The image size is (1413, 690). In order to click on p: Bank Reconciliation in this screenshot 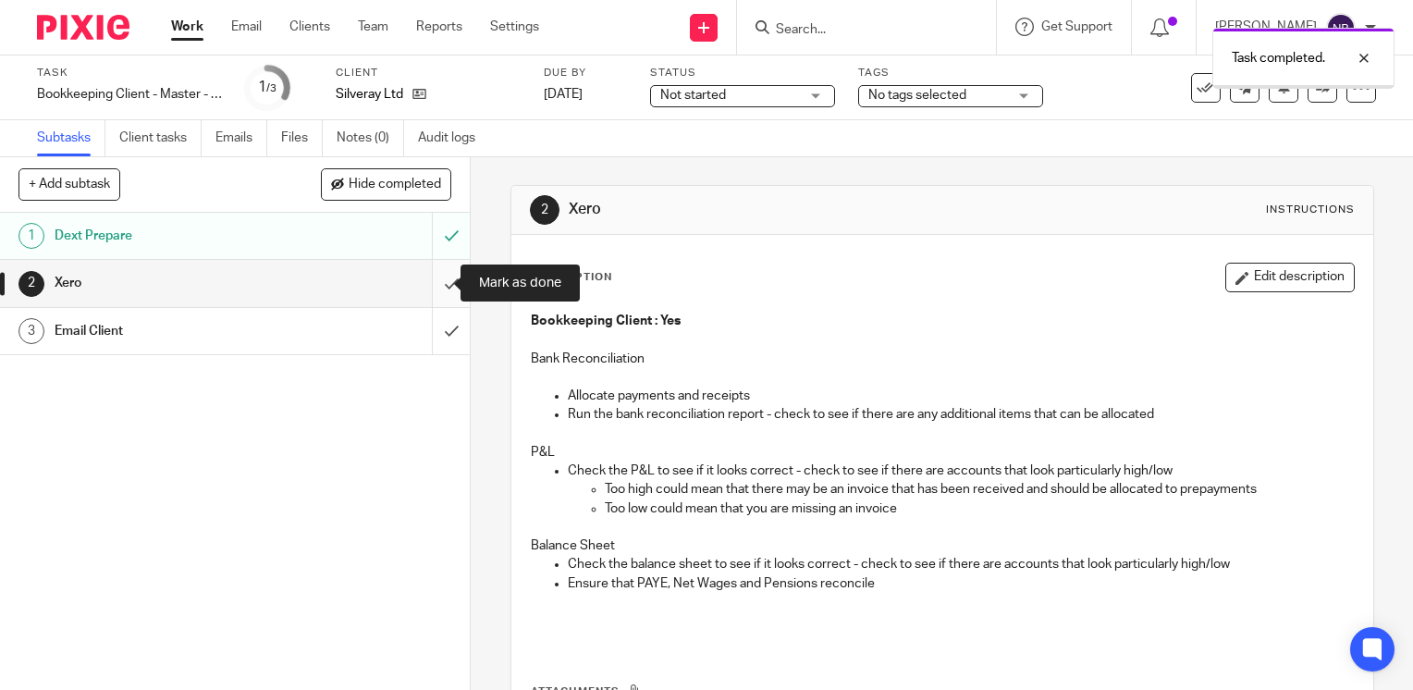, I will do `click(942, 359)`.